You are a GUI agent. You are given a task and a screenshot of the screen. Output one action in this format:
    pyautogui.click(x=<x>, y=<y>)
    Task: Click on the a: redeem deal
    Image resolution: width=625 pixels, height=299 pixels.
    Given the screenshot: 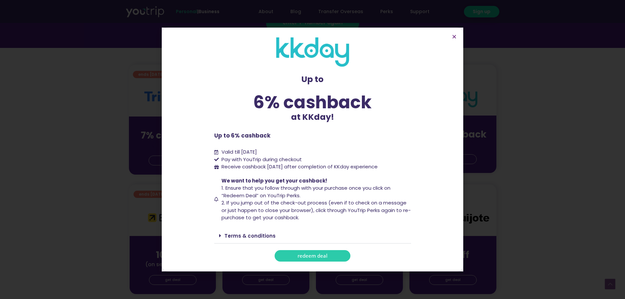 What is the action you would take?
    pyautogui.click(x=313, y=256)
    